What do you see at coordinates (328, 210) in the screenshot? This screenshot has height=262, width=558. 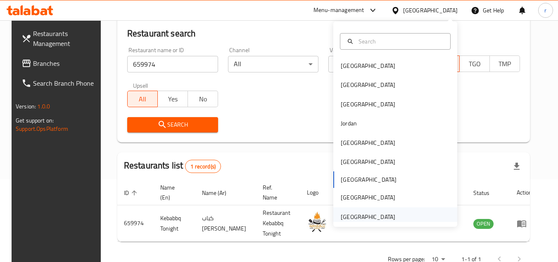 I see `table: enhanced table` at bounding box center [328, 210].